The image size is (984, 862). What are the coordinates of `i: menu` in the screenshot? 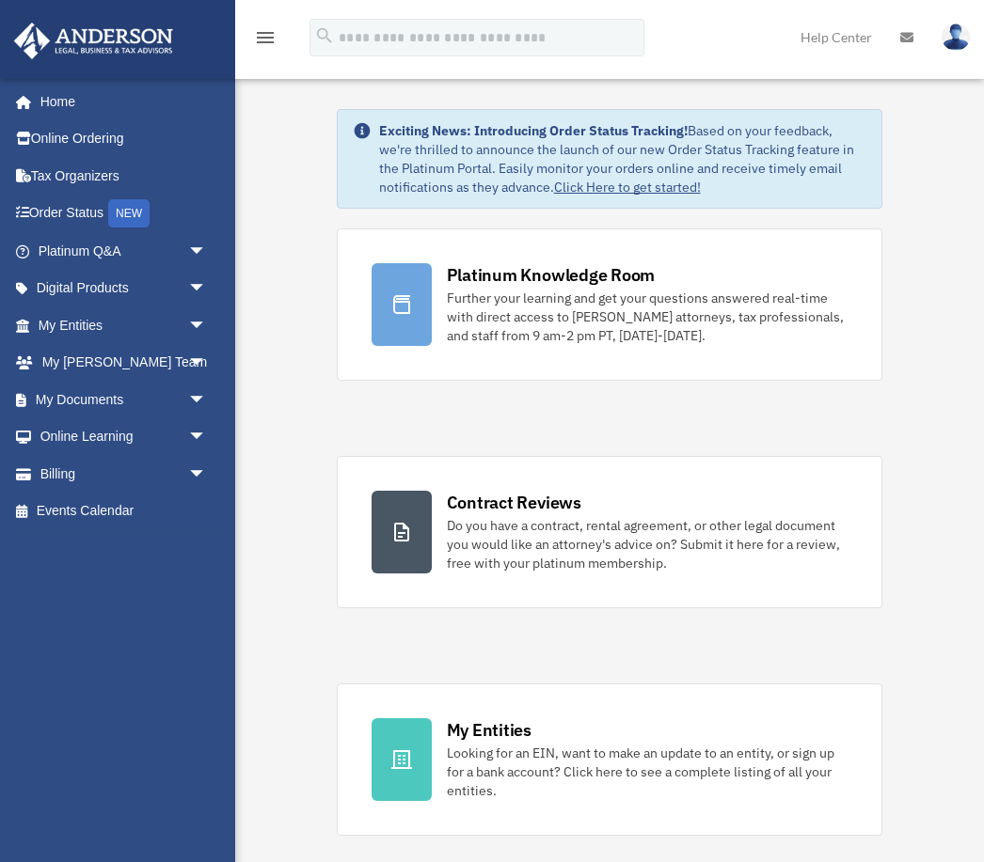 It's located at (265, 38).